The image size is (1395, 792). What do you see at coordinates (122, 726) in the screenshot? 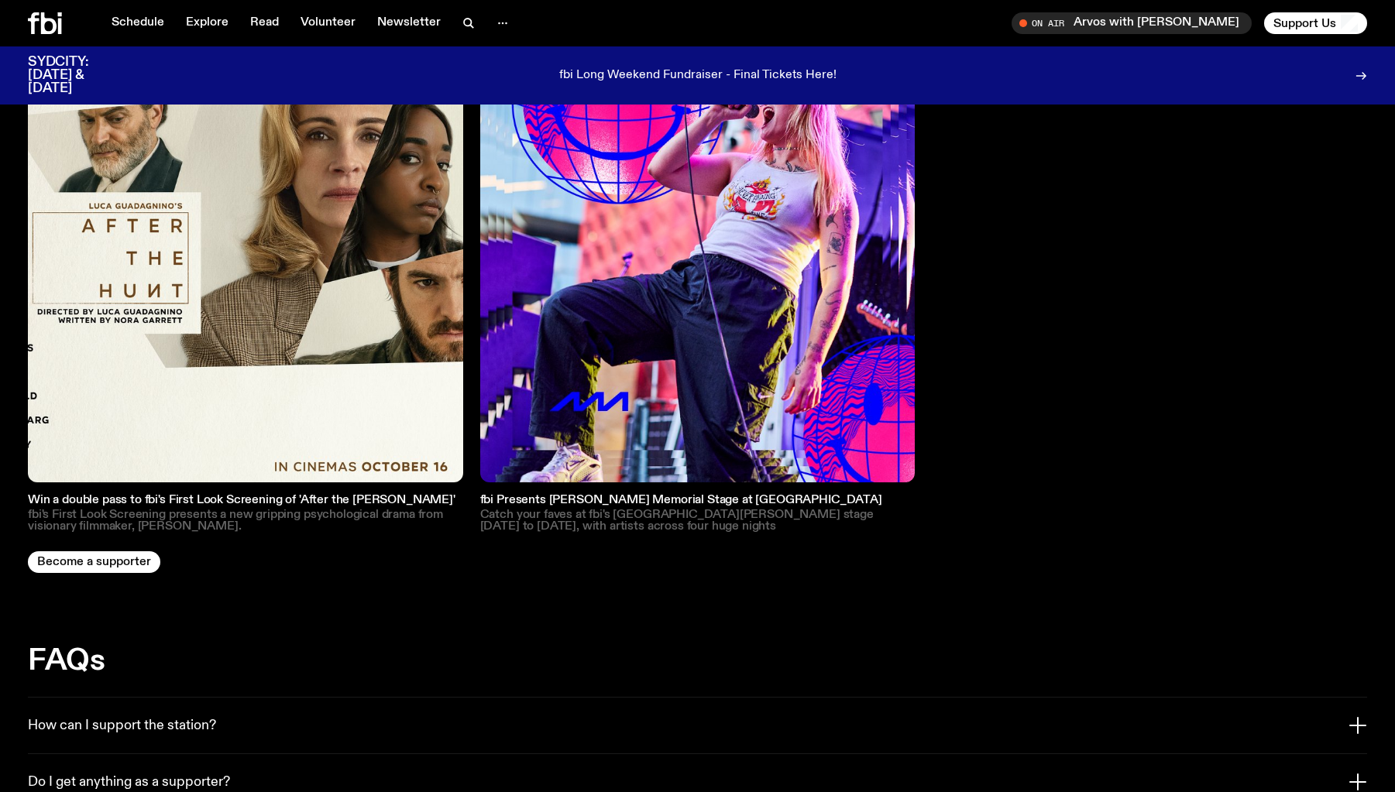
I see `h3: How can I support the station?` at bounding box center [122, 726].